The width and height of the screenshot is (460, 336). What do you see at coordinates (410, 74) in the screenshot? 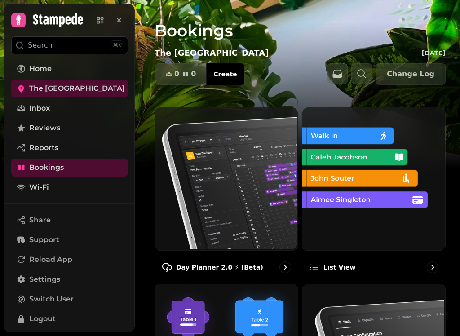
I see `button: Change Log` at bounding box center [410, 74].